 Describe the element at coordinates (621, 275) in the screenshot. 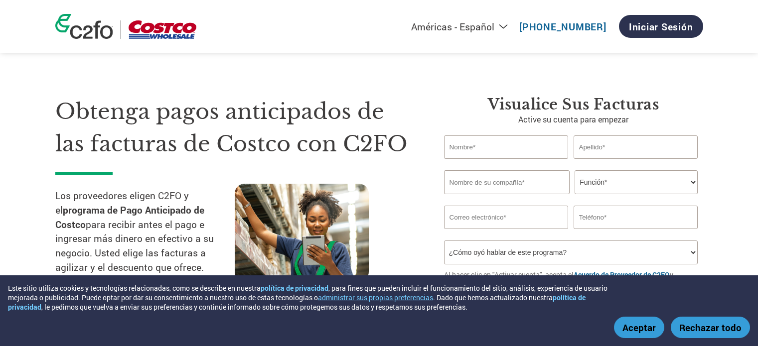

I see `a: Acuerdo de Proveedor de C2FO` at that location.